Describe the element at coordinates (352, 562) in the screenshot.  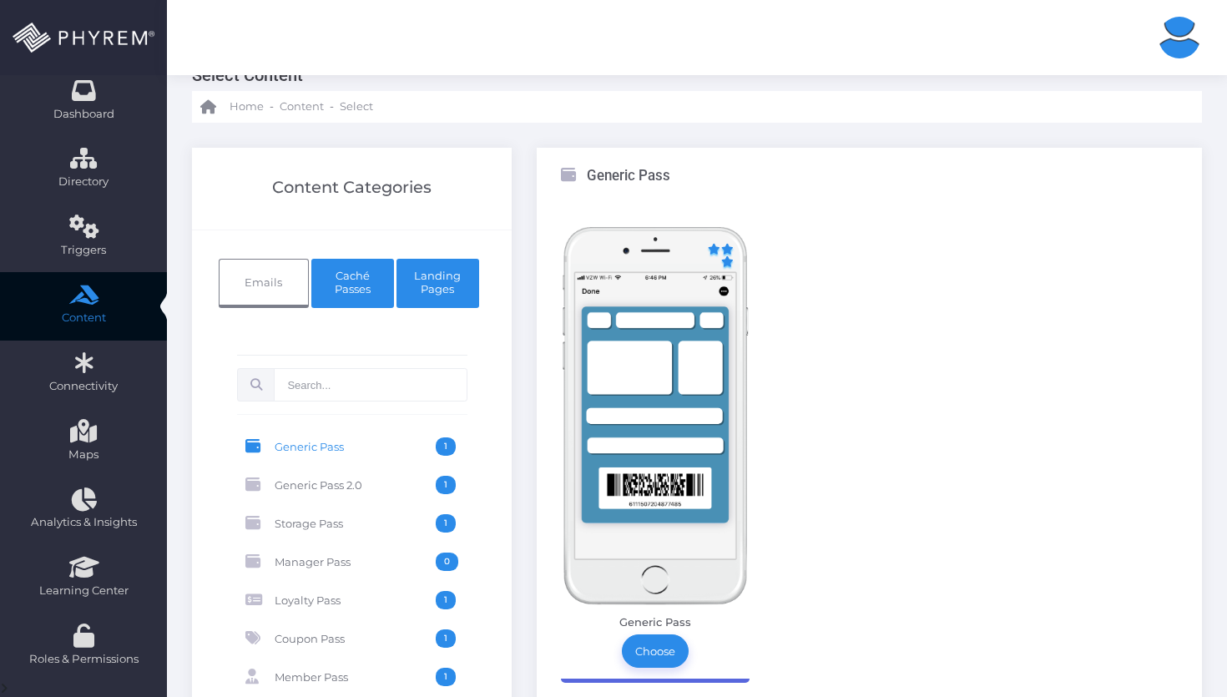
I see `a: Manager Pass 0` at that location.